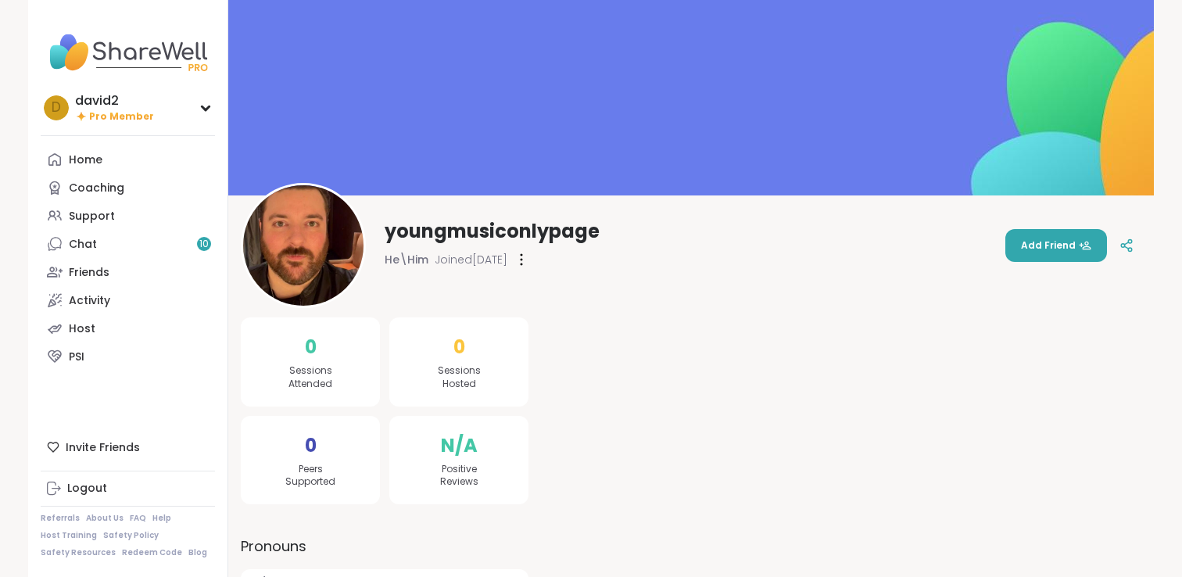 Image resolution: width=1182 pixels, height=577 pixels. What do you see at coordinates (127, 188) in the screenshot?
I see `a: Coaching` at bounding box center [127, 188].